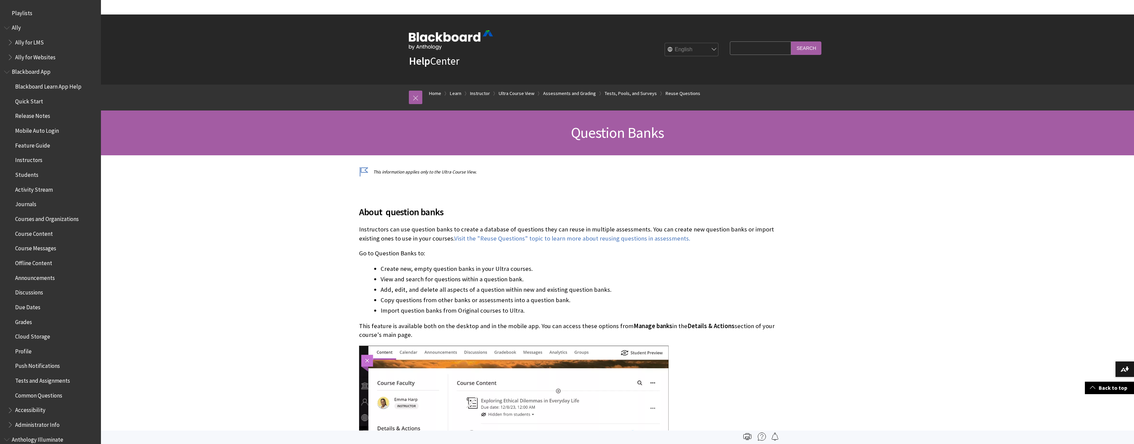 This screenshot has height=444, width=1134. I want to click on span: Course Content, so click(34, 232).